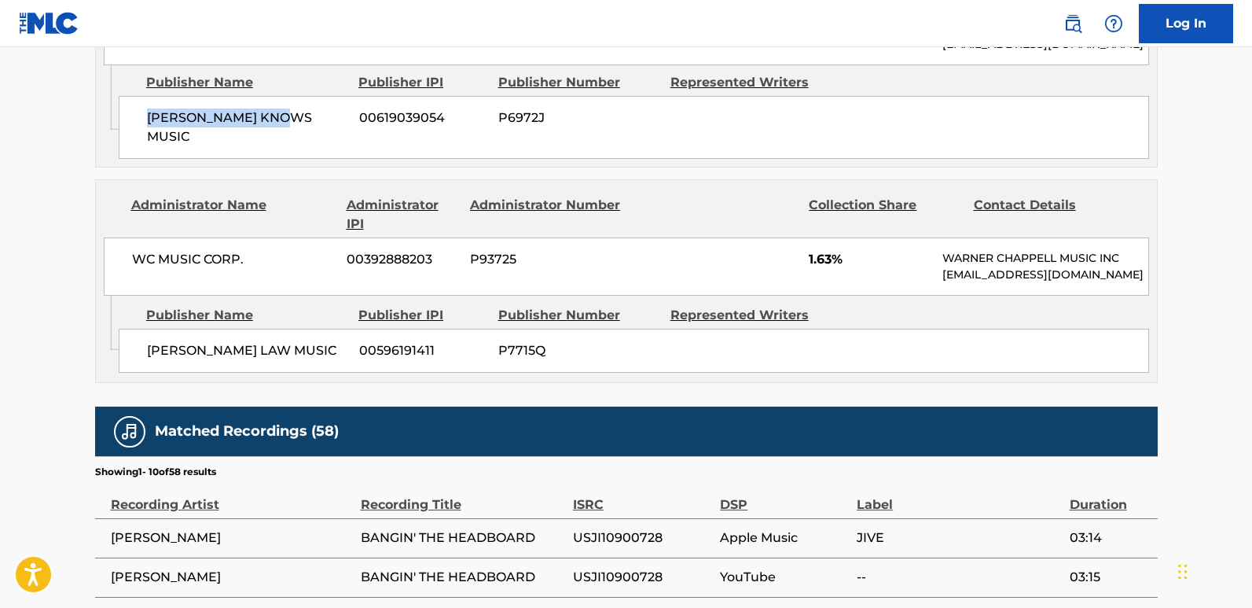  I want to click on div: DSP, so click(785, 496).